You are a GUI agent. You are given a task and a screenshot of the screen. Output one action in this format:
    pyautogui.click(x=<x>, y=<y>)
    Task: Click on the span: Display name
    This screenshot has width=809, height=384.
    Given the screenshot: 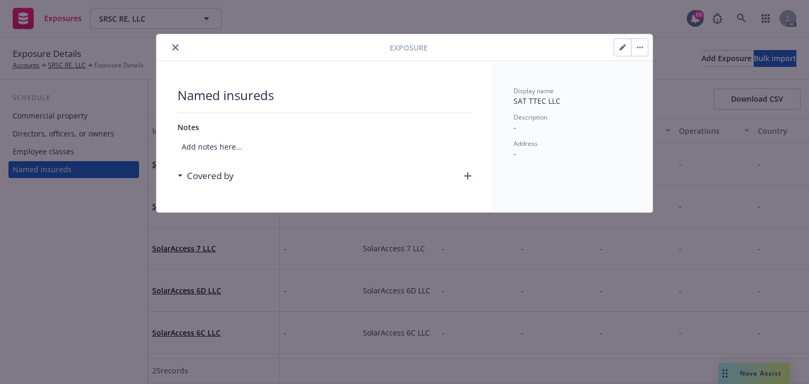 What is the action you would take?
    pyautogui.click(x=533, y=91)
    